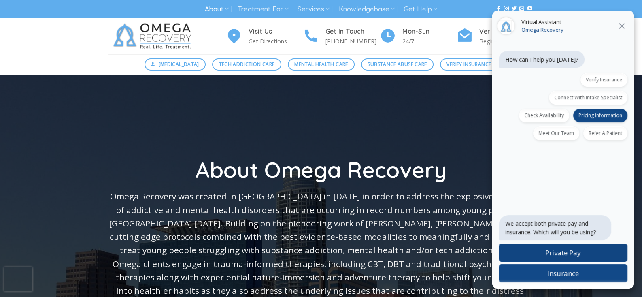 The width and height of the screenshot is (642, 297). Describe the element at coordinates (246, 64) in the screenshot. I see `span: Tech Addiction Care` at that location.